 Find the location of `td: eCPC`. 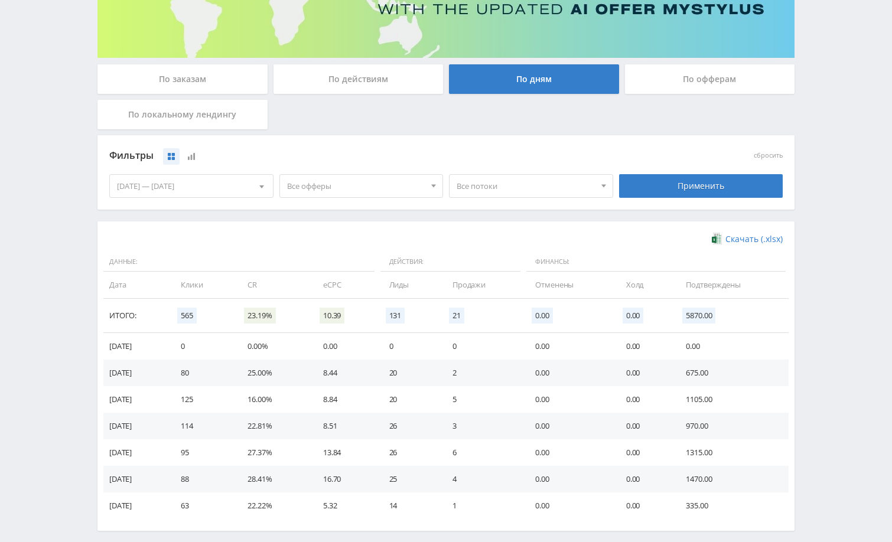

td: eCPC is located at coordinates (344, 285).